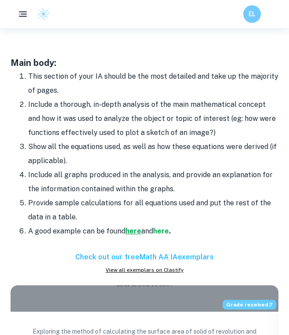 The width and height of the screenshot is (289, 335). Describe the element at coordinates (249, 305) in the screenshot. I see `span: Grade received: 7` at that location.